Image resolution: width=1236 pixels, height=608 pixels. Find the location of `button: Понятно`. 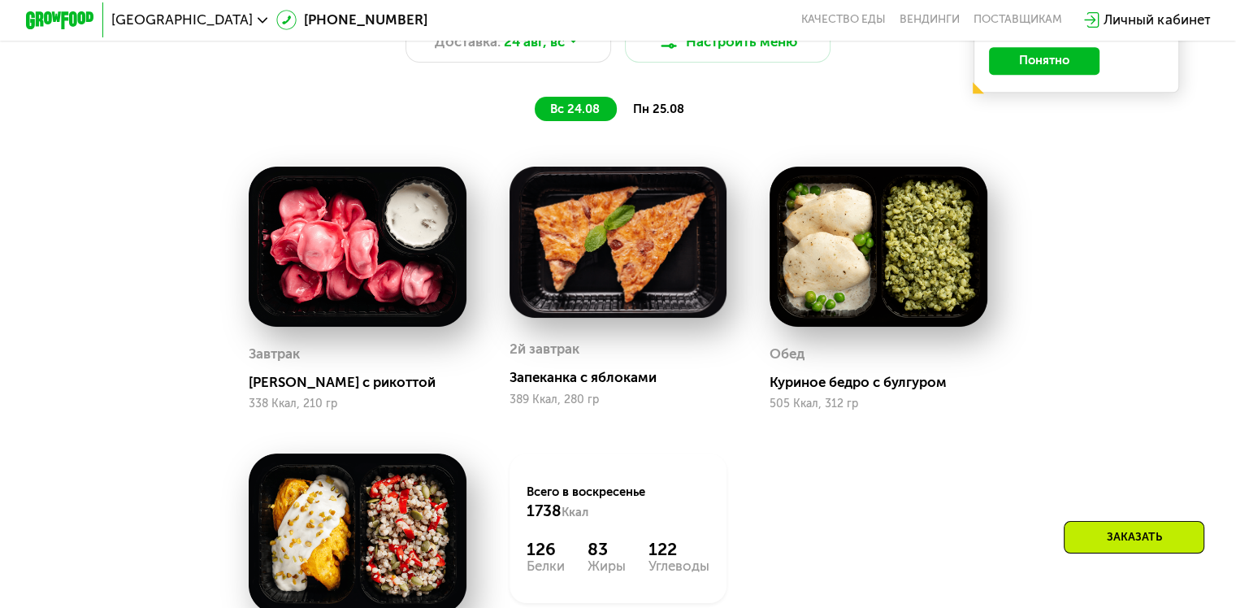

button: Понятно is located at coordinates (1044, 61).